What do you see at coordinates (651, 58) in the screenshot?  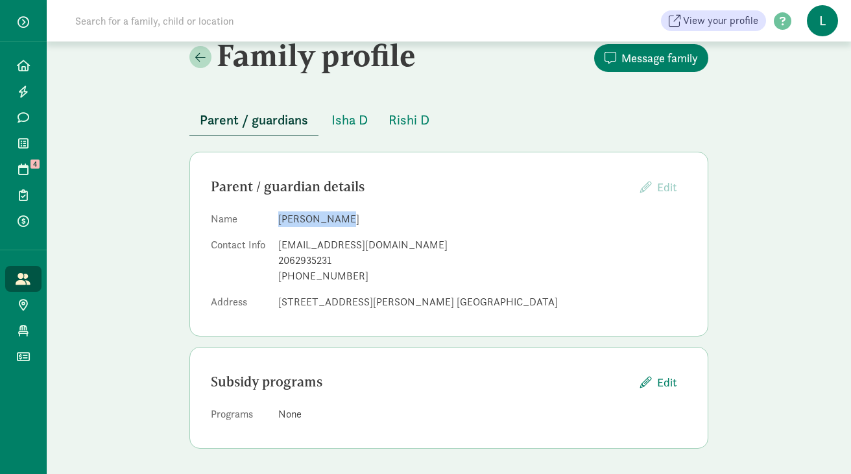 I see `button: Message family` at bounding box center [651, 58].